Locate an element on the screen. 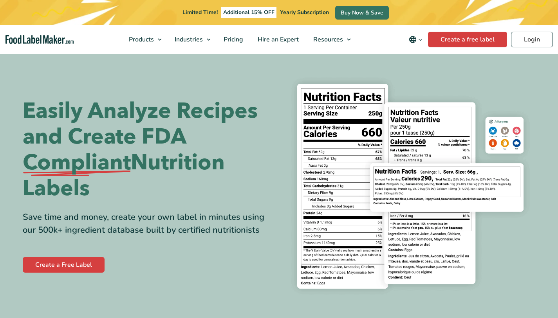 This screenshot has height=318, width=558. div: Save time and money, create your own label in minutes using our 500k+ ingredient database built b... is located at coordinates (148, 224).